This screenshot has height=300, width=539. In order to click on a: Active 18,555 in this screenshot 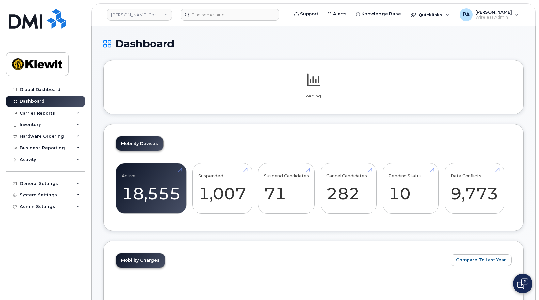, I will do `click(151, 188)`.